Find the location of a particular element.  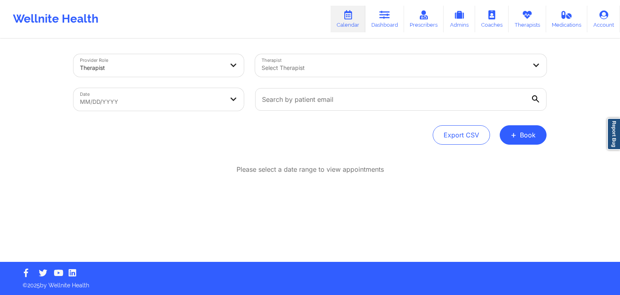

a: Dashboard is located at coordinates (385, 19).